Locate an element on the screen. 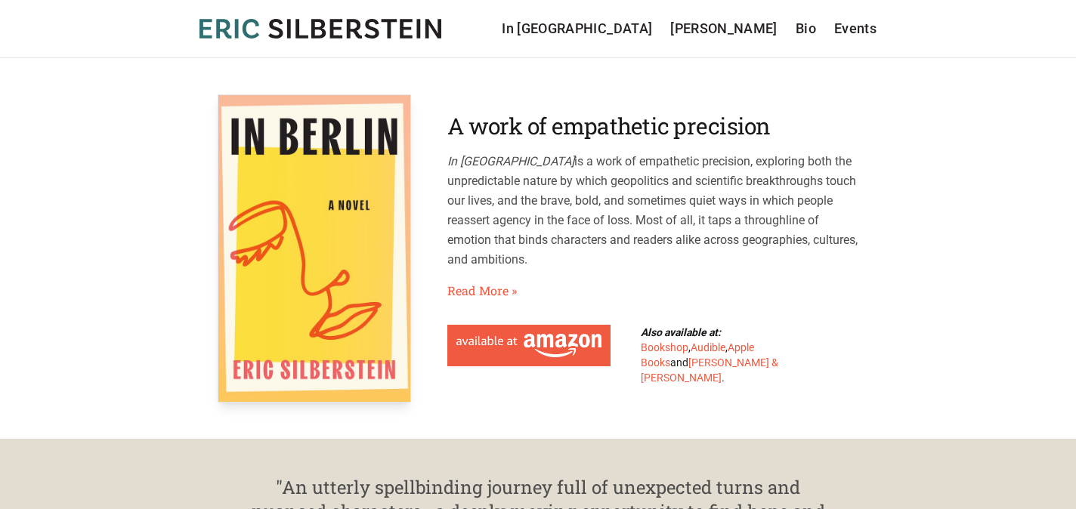  a: Audible is located at coordinates (708, 348).